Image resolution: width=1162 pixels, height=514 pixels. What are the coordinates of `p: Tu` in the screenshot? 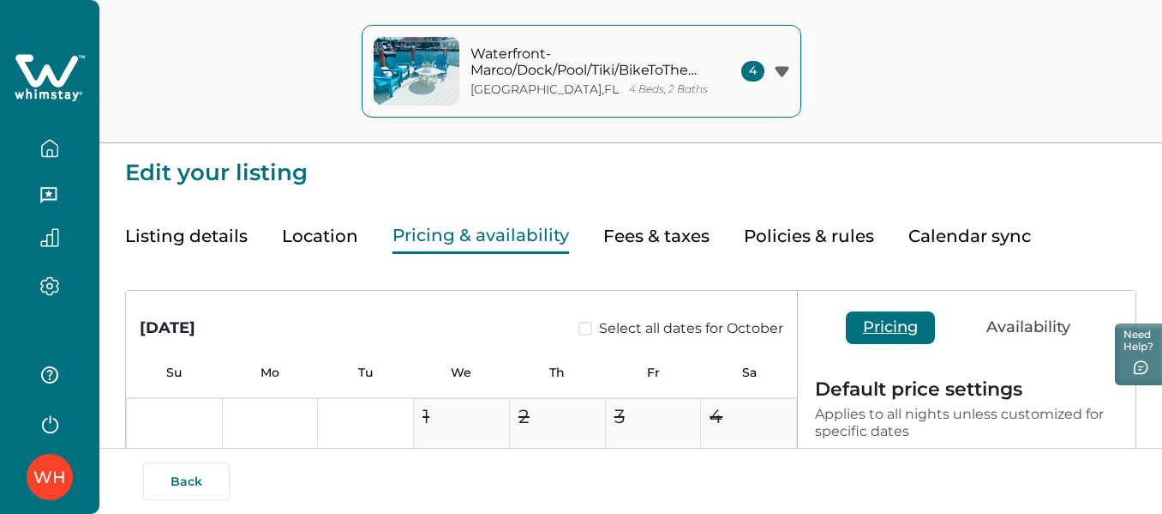 It's located at (366, 372).